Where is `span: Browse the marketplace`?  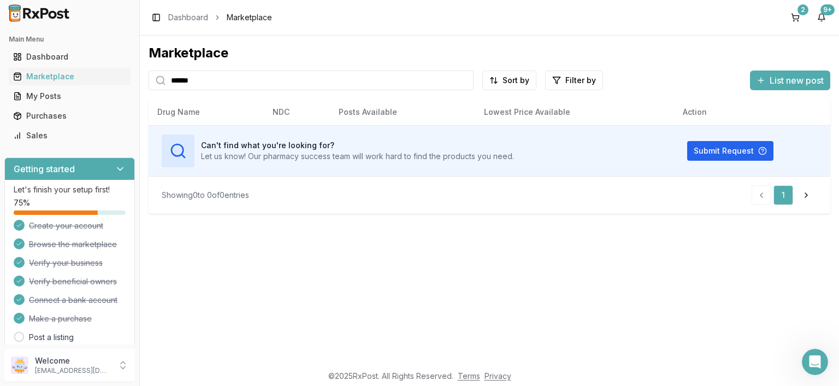
span: Browse the marketplace is located at coordinates (73, 244).